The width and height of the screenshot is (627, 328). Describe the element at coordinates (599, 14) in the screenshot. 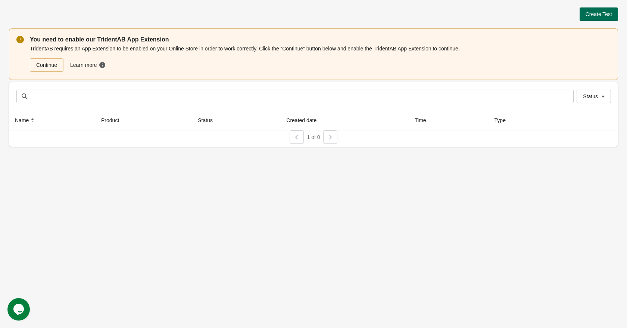

I see `button: Create Test` at that location.